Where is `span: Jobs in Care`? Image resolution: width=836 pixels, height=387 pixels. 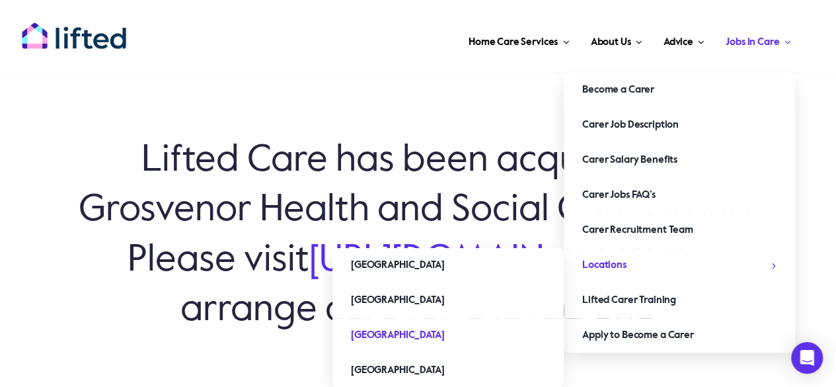
span: Jobs in Care is located at coordinates (752, 42).